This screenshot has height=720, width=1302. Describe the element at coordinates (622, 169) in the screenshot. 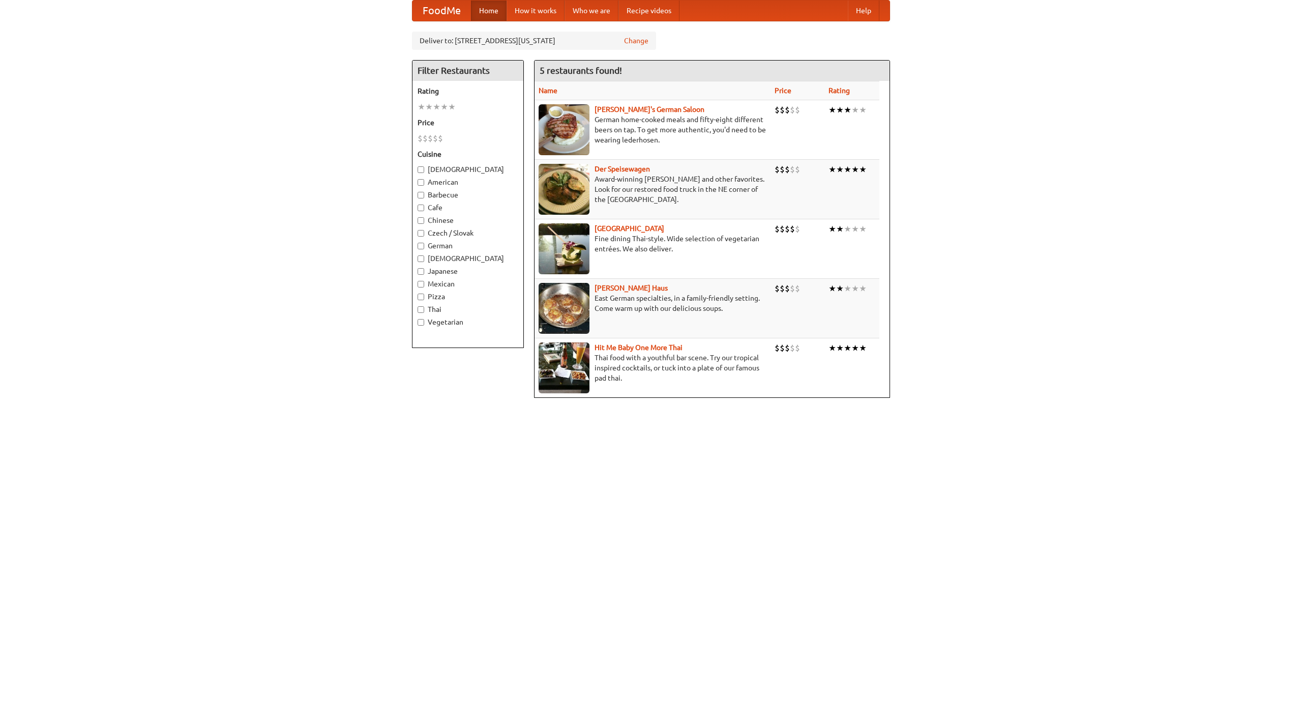

I see `a: Der Speisewagen` at that location.